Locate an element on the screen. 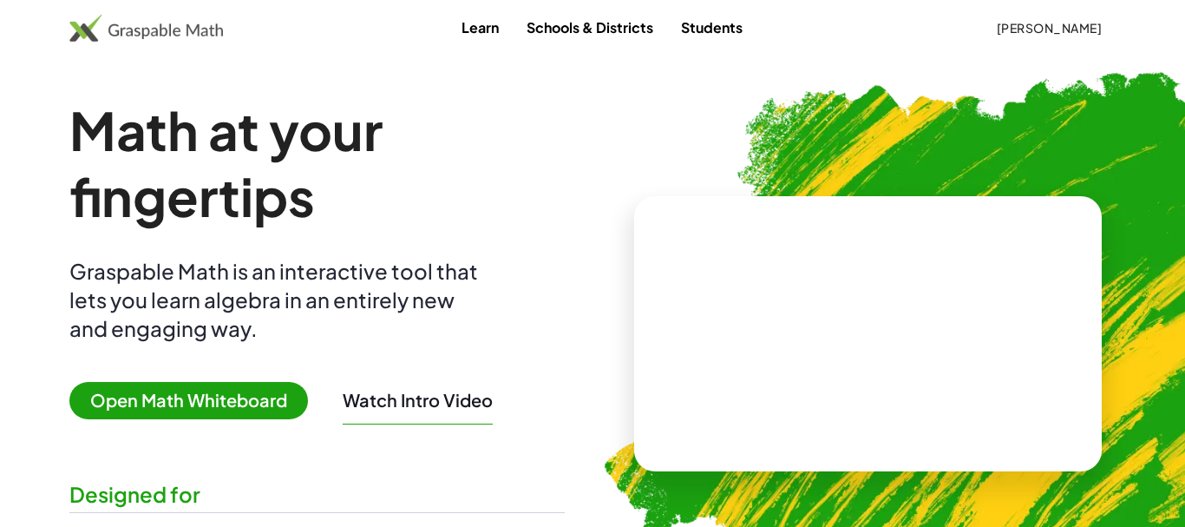 Image resolution: width=1185 pixels, height=527 pixels. a: Learn is located at coordinates (480, 27).